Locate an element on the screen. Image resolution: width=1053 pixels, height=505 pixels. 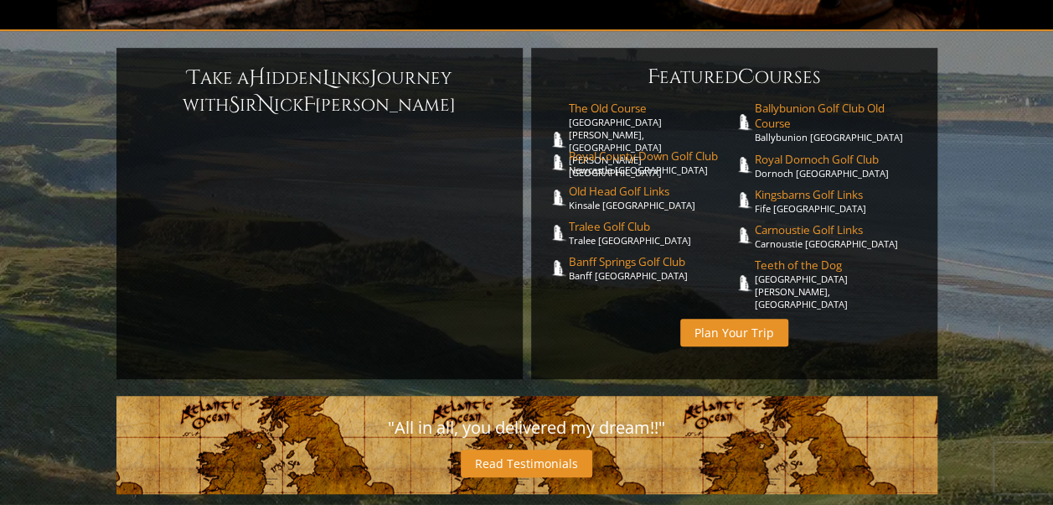
span: N is located at coordinates (266, 105).